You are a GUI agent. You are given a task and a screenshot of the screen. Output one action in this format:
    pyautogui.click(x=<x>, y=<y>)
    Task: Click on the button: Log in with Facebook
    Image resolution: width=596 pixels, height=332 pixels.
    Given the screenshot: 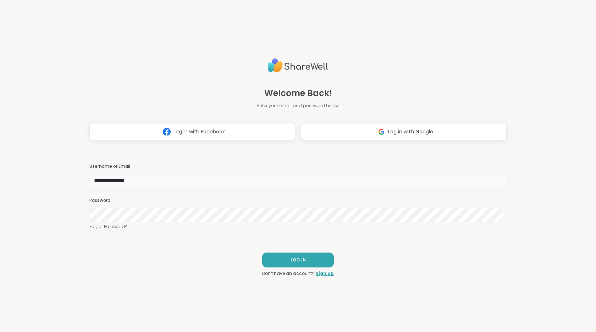 What is the action you would take?
    pyautogui.click(x=192, y=132)
    